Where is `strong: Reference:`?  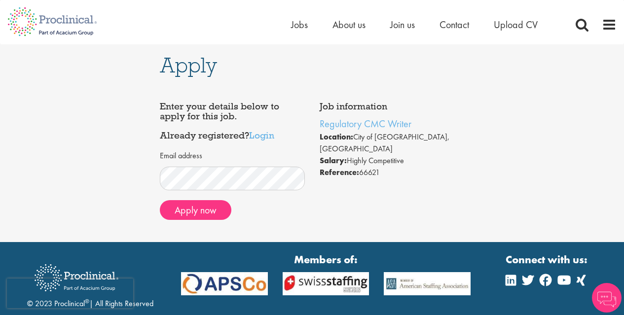
strong: Reference: is located at coordinates (340, 172).